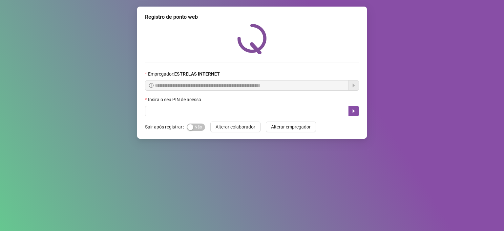  I want to click on strong: ESTRELAS INTERNET, so click(197, 74).